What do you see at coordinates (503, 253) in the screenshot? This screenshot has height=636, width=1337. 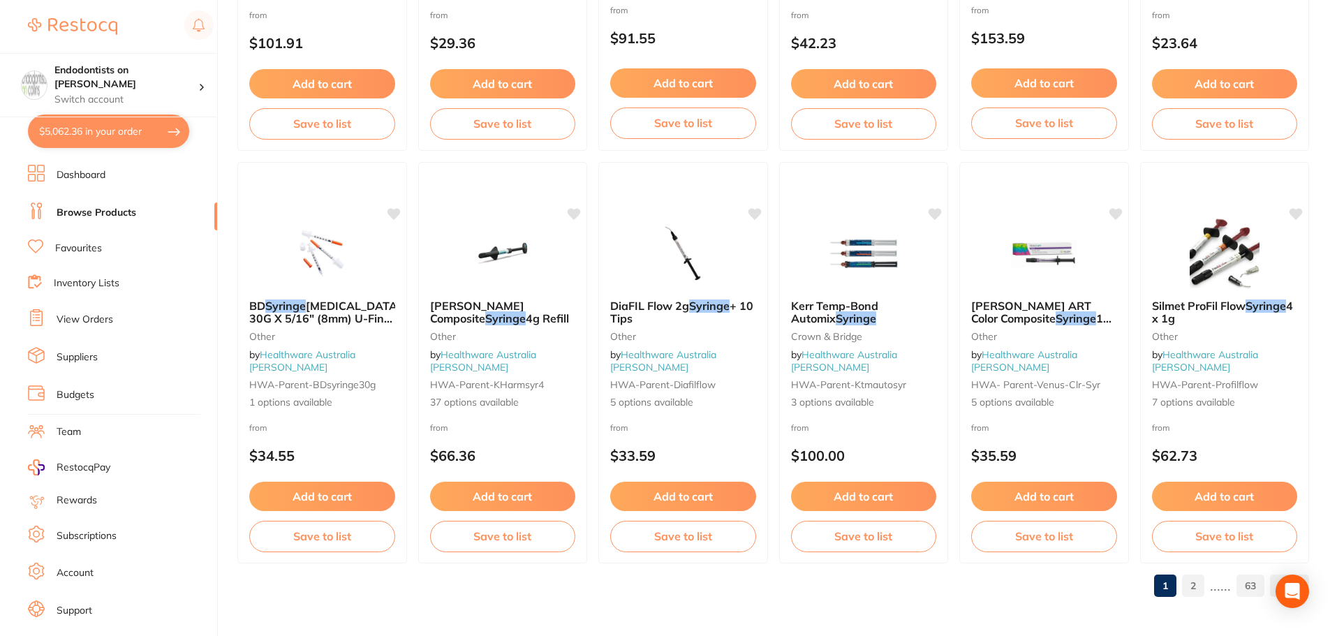 I see `img: Kerr Harmonize Composite Syringe 4g Refill` at bounding box center [503, 253].